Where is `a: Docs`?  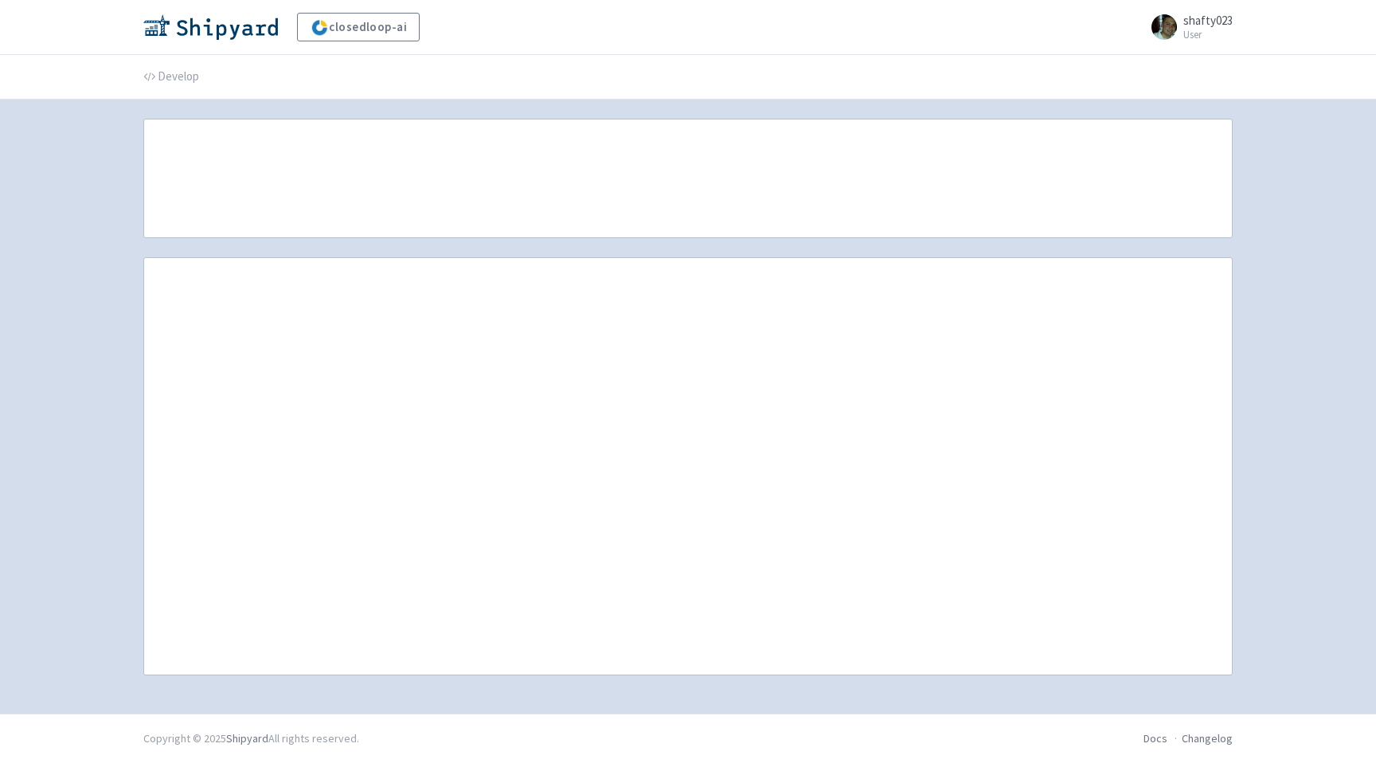
a: Docs is located at coordinates (1155, 738).